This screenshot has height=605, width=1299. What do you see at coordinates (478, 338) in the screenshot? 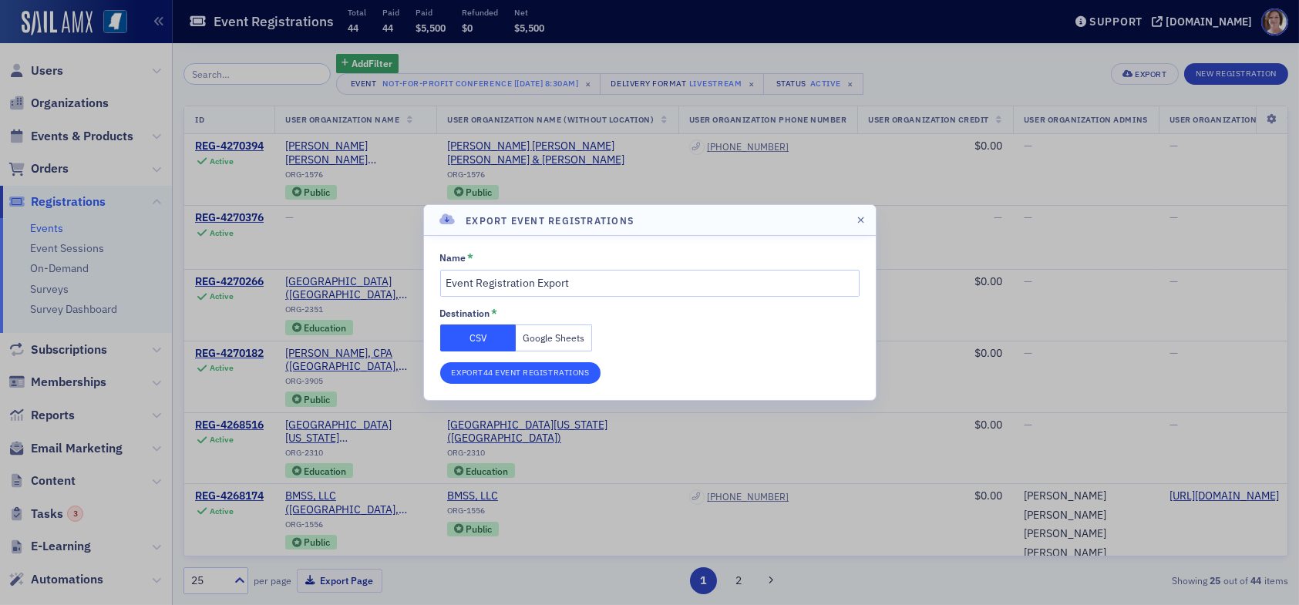
I see `button: CSV` at bounding box center [478, 338].